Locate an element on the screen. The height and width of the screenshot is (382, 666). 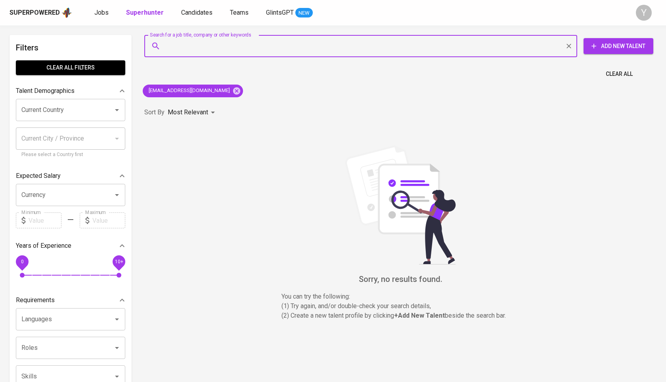
span: Add New Talent is located at coordinates (619, 46).